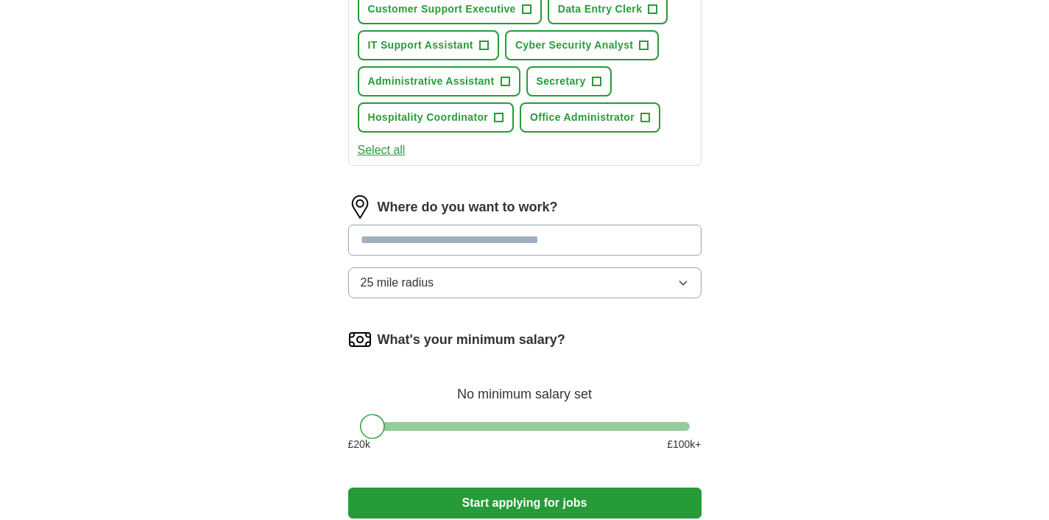 The image size is (1049, 520). What do you see at coordinates (471, 339) in the screenshot?
I see `label: What's your minimum salary?` at bounding box center [471, 339].